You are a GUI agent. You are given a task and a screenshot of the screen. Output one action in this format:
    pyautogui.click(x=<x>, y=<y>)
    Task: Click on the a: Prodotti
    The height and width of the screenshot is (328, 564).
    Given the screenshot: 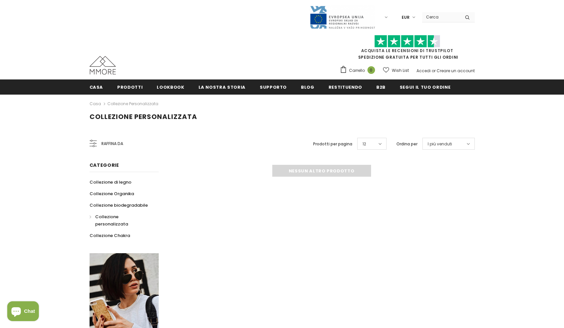 What is the action you would take?
    pyautogui.click(x=130, y=87)
    